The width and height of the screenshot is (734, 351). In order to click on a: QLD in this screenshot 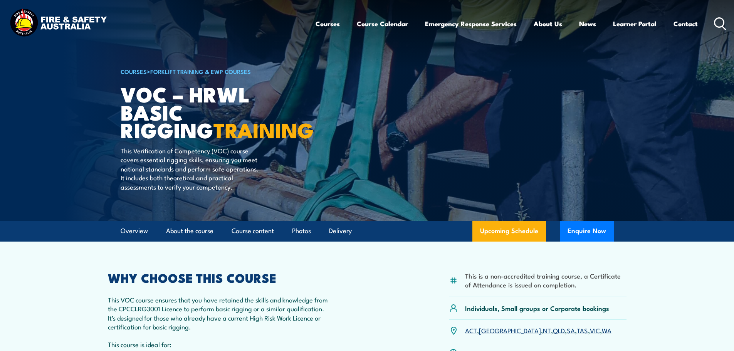, I will do `click(559, 330)`.